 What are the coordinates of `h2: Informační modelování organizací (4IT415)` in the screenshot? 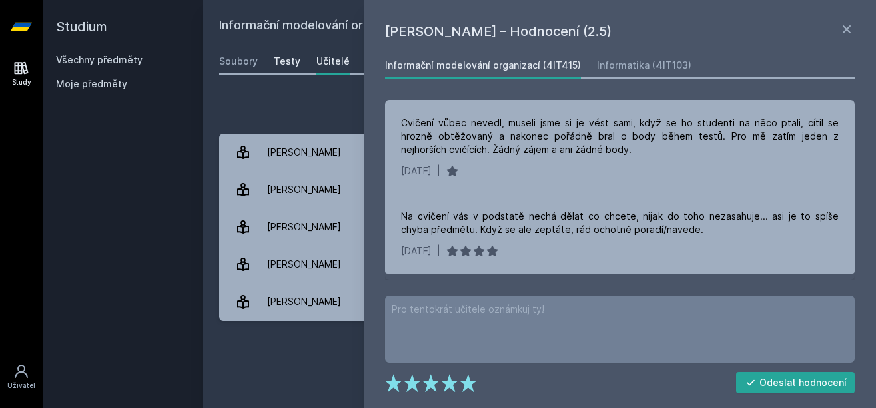 It's located at (464, 27).